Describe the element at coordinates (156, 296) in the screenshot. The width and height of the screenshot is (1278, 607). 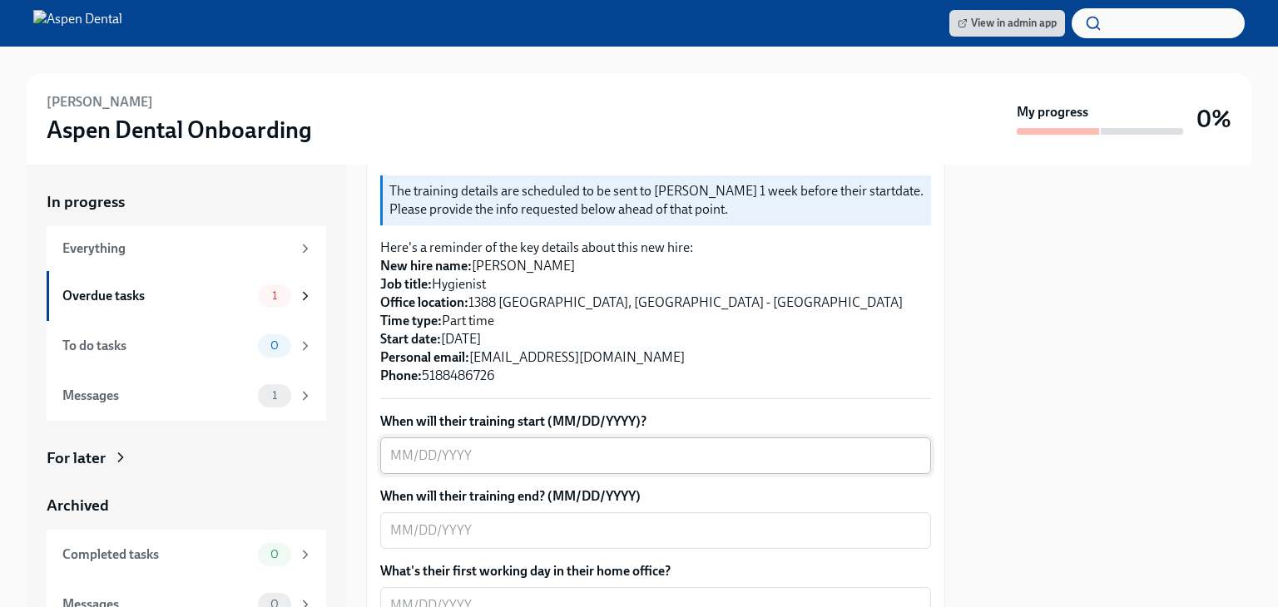
I see `div: Overdue tasks` at that location.